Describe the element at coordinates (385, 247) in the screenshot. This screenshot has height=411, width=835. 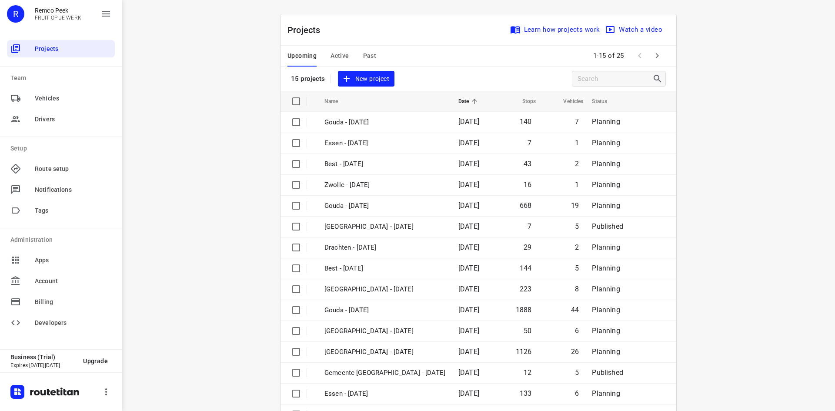
I see `p: Drachten - Thursday` at that location.